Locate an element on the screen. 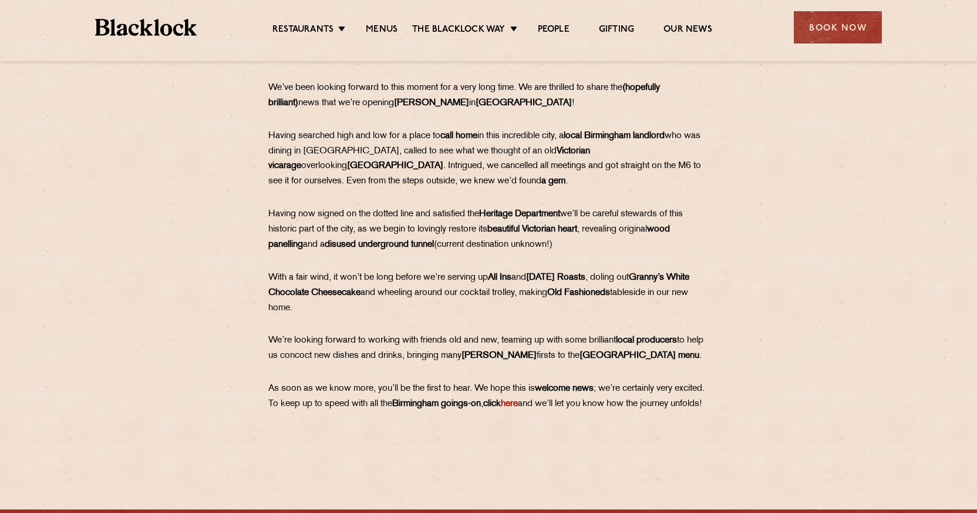  div: Book Now is located at coordinates (838, 27).